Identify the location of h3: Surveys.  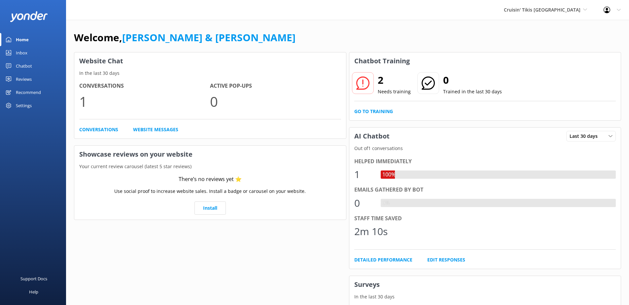
(485, 285).